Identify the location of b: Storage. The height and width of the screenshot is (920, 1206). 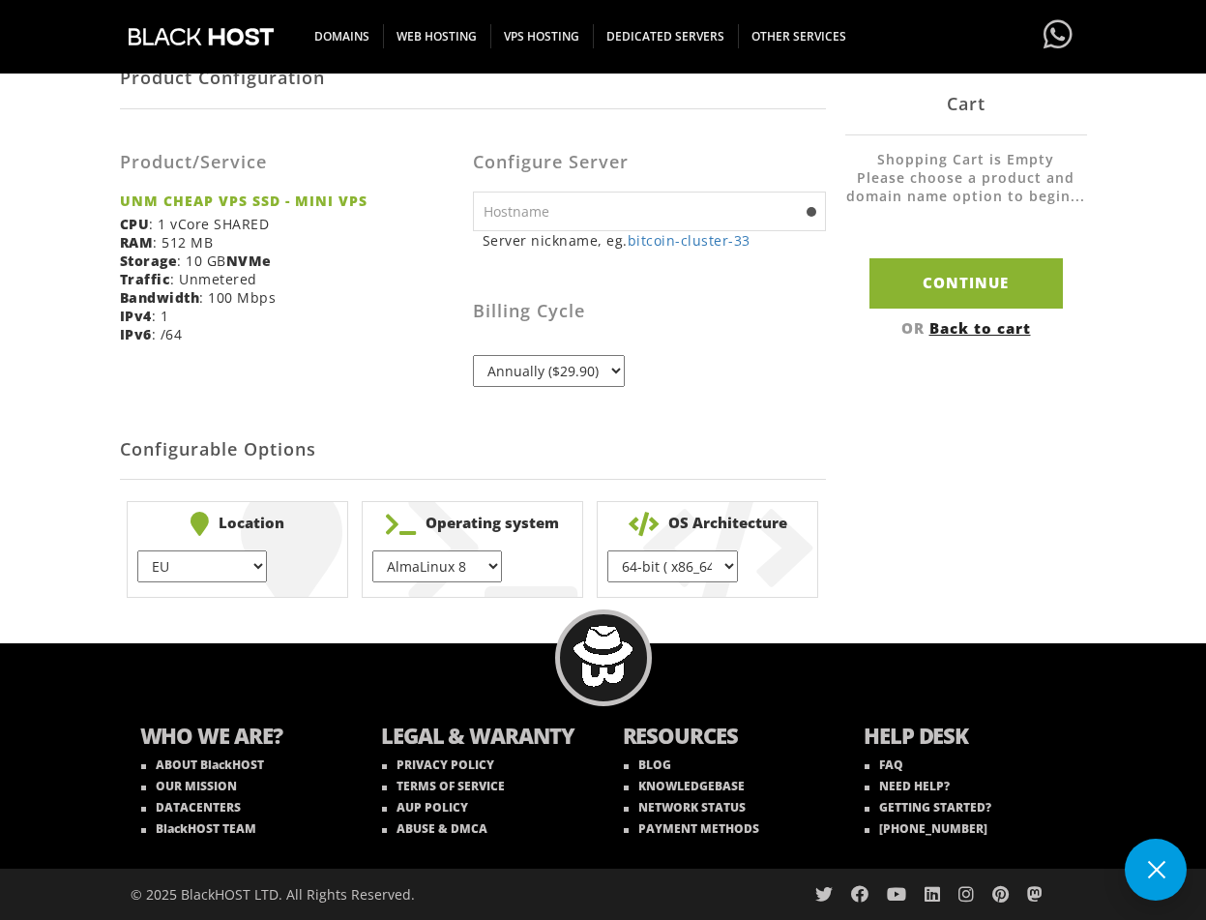
(149, 260).